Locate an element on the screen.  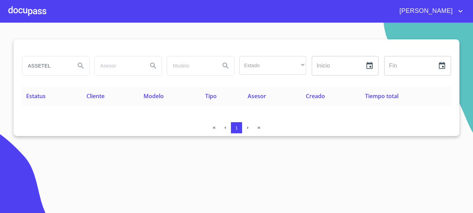
span: Tipo is located at coordinates (211, 96).